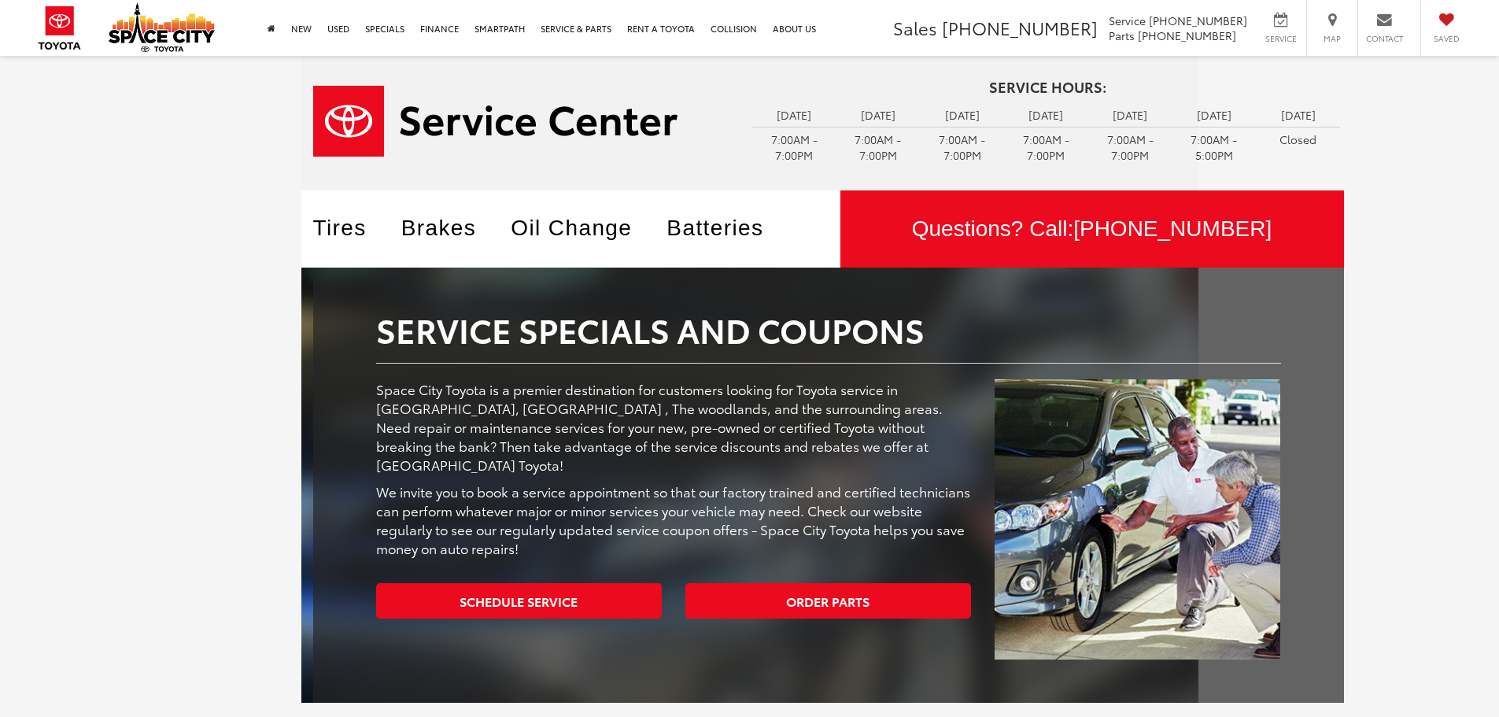 The height and width of the screenshot is (717, 1499). Describe the element at coordinates (1384, 39) in the screenshot. I see `span: Contact` at that location.